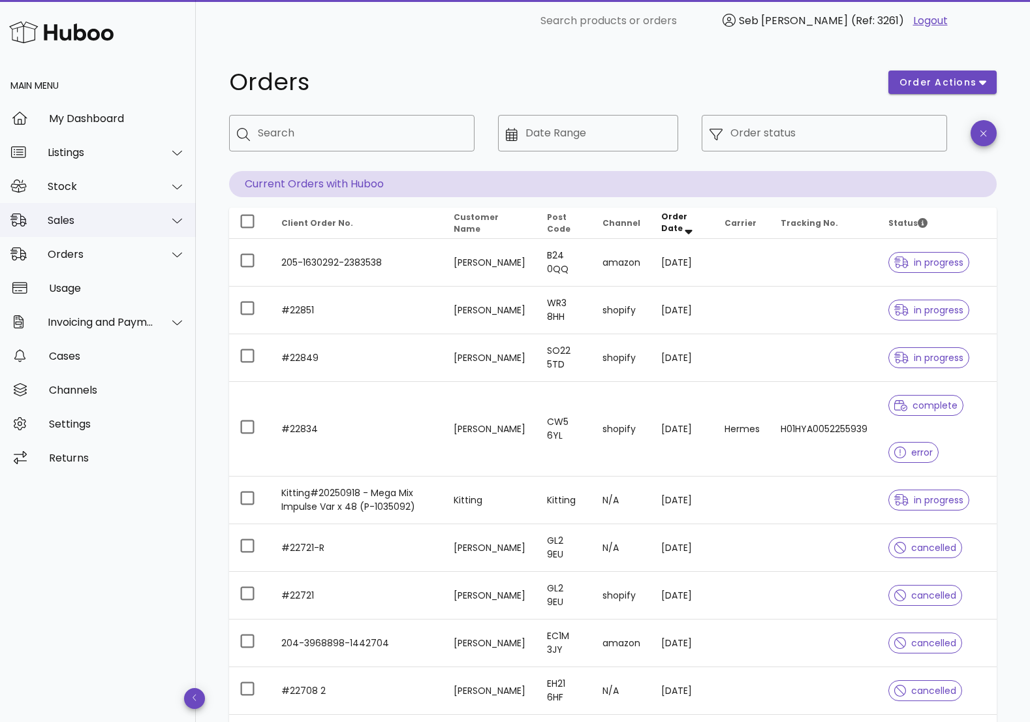 This screenshot has width=1030, height=722. What do you see at coordinates (117, 118) in the screenshot?
I see `div: My Dashboard` at bounding box center [117, 118].